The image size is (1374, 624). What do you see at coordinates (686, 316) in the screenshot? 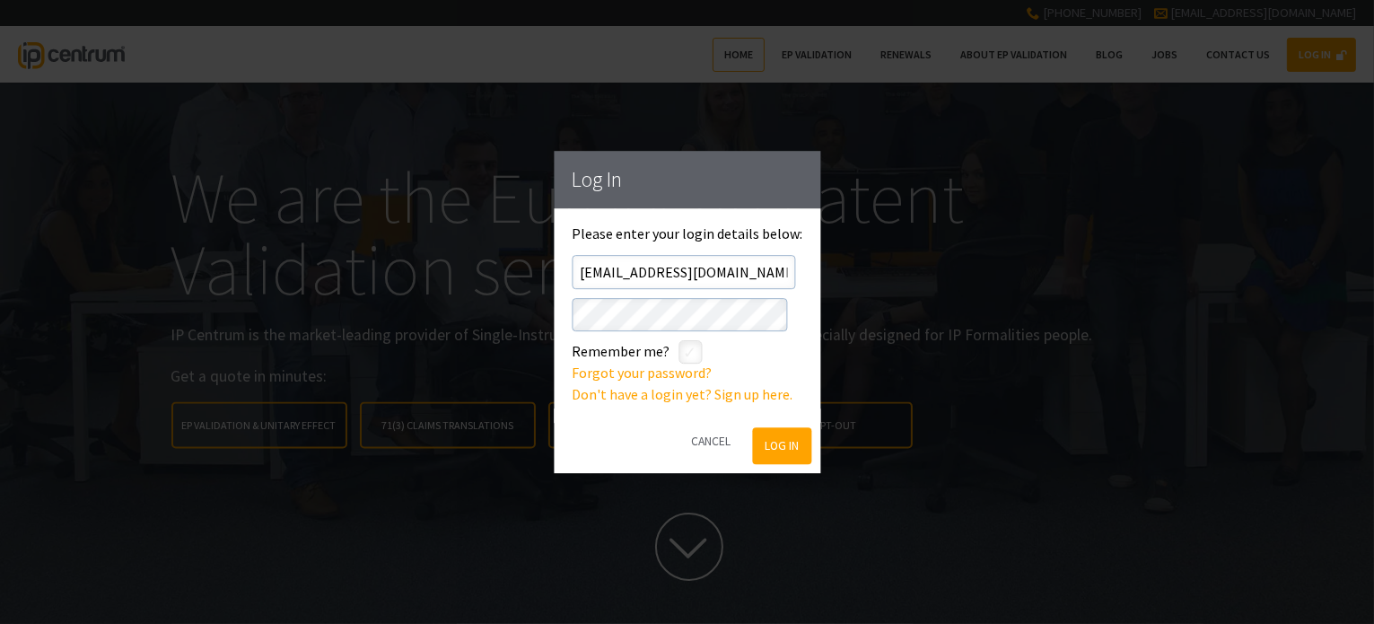
I see `div: Please enter your login details below:` at bounding box center [686, 316].